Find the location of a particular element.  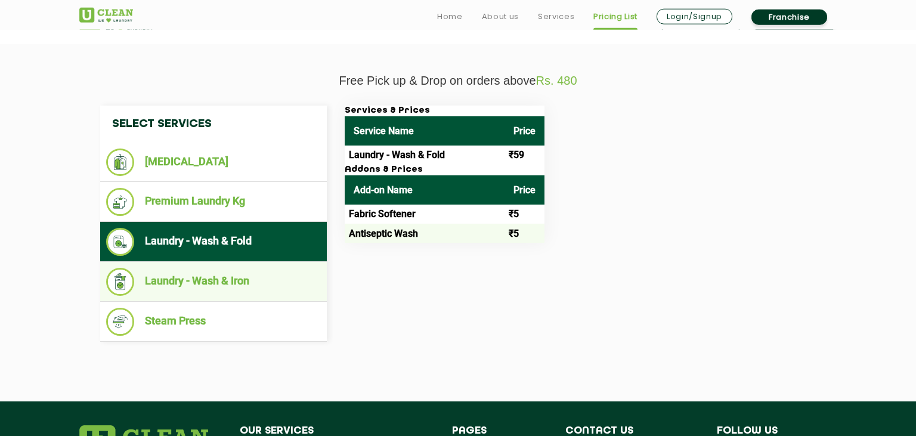

li: Laundry - Wash & Fold is located at coordinates (214, 242).